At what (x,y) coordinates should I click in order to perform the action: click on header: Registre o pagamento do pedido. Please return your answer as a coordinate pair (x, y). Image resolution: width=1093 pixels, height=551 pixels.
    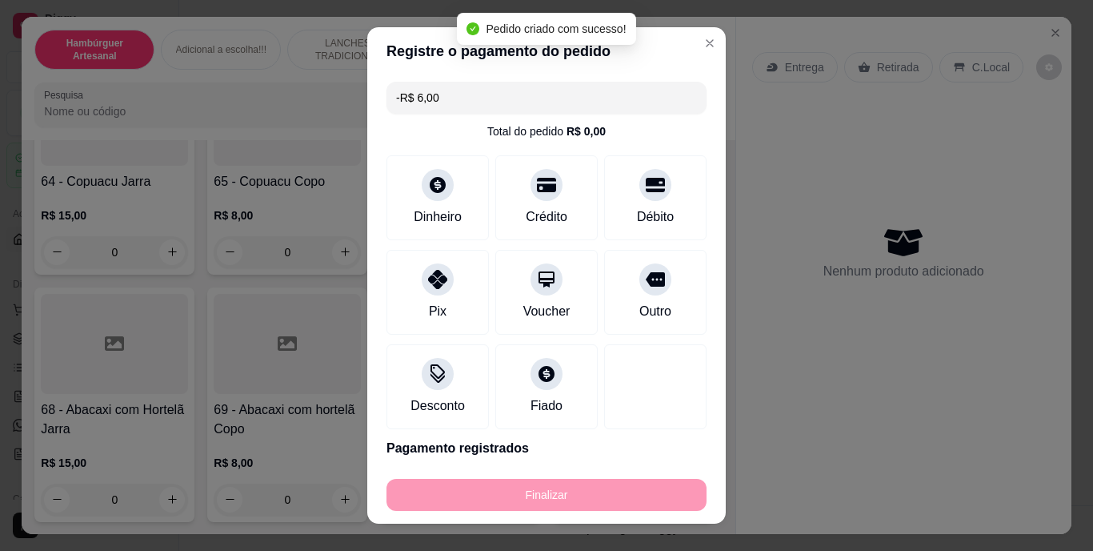
    Looking at the image, I should click on (547, 51).